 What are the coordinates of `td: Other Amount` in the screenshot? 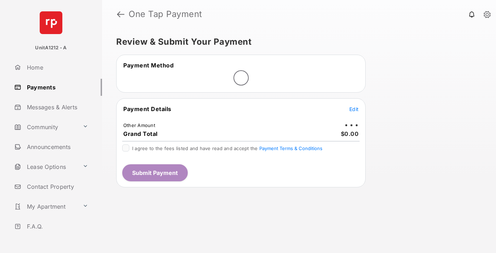 It's located at (139, 125).